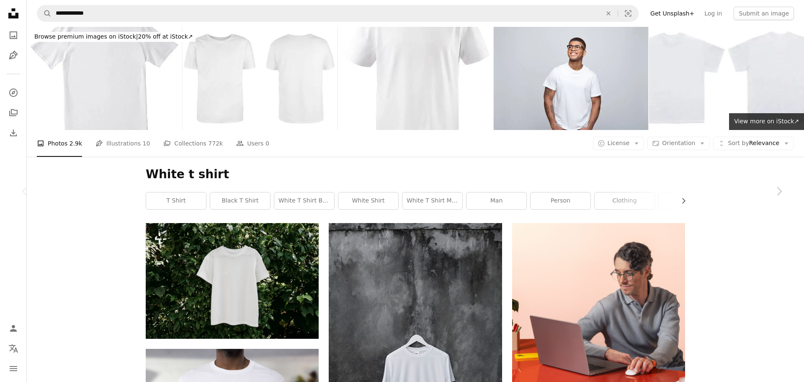 The width and height of the screenshot is (804, 382). What do you see at coordinates (13, 55) in the screenshot?
I see `a: Illustrations` at bounding box center [13, 55].